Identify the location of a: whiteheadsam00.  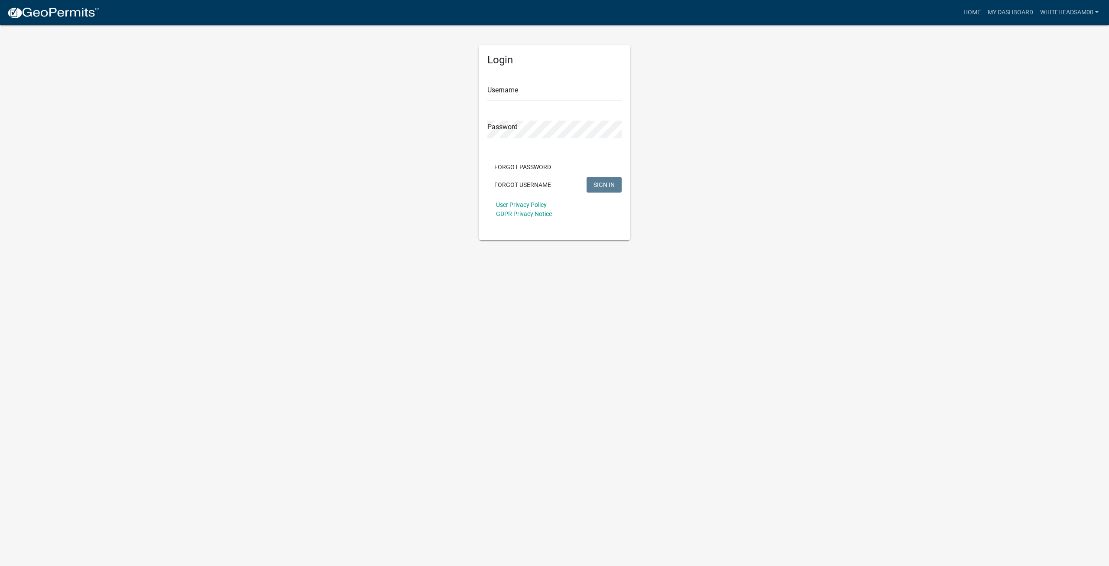
(1070, 13).